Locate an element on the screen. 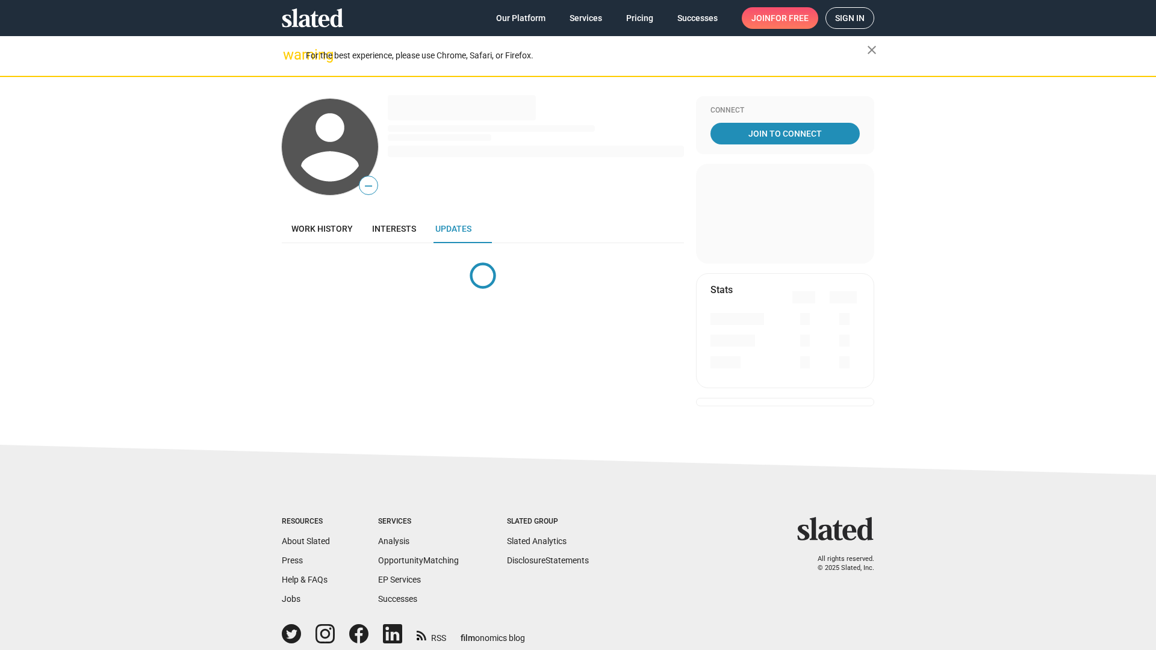 The image size is (1156, 650). a: Help & FAQs is located at coordinates (305, 580).